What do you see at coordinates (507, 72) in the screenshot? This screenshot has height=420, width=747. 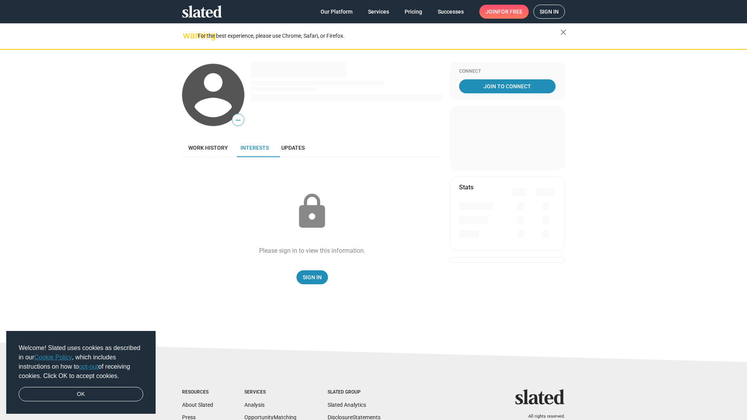 I see `div: Connect` at bounding box center [507, 72].